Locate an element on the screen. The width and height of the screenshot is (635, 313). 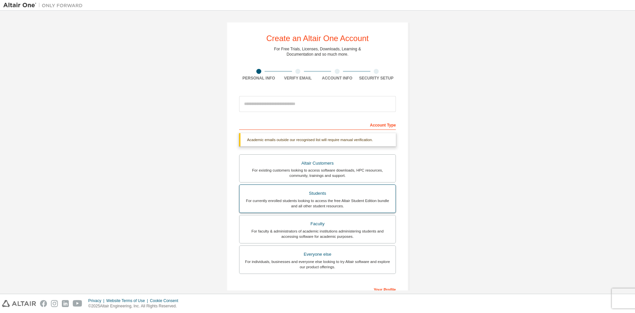
div: Your Profile is located at coordinates (318, 289).